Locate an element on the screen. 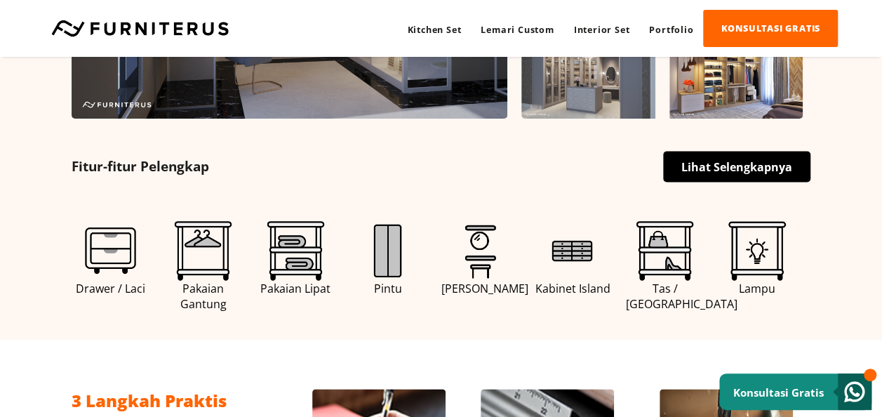 This screenshot has height=417, width=882. a: Konsultasi Gratis is located at coordinates (795, 391).